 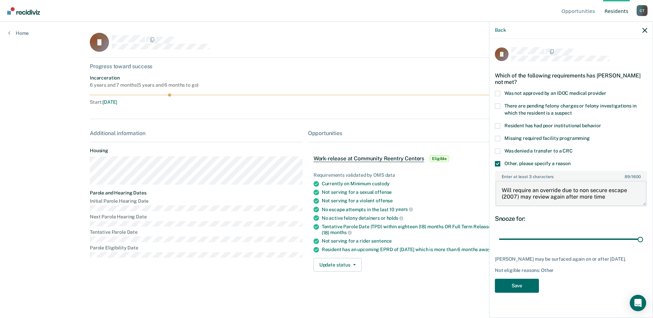 What do you see at coordinates (439, 192) in the screenshot?
I see `div: Not serving for a sexual` at bounding box center [439, 192].